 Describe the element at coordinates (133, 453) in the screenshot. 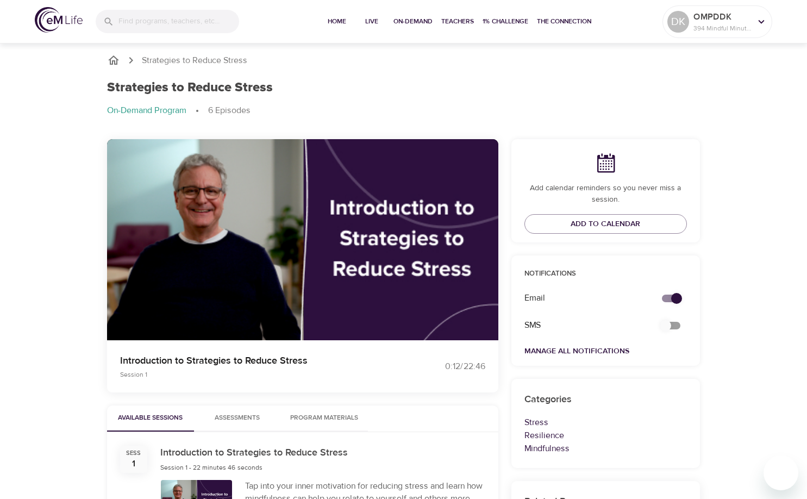

I see `div: Sess` at that location.